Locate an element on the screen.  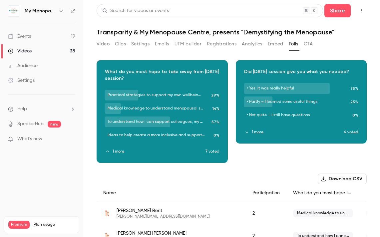
button: Video is located at coordinates (103, 44).